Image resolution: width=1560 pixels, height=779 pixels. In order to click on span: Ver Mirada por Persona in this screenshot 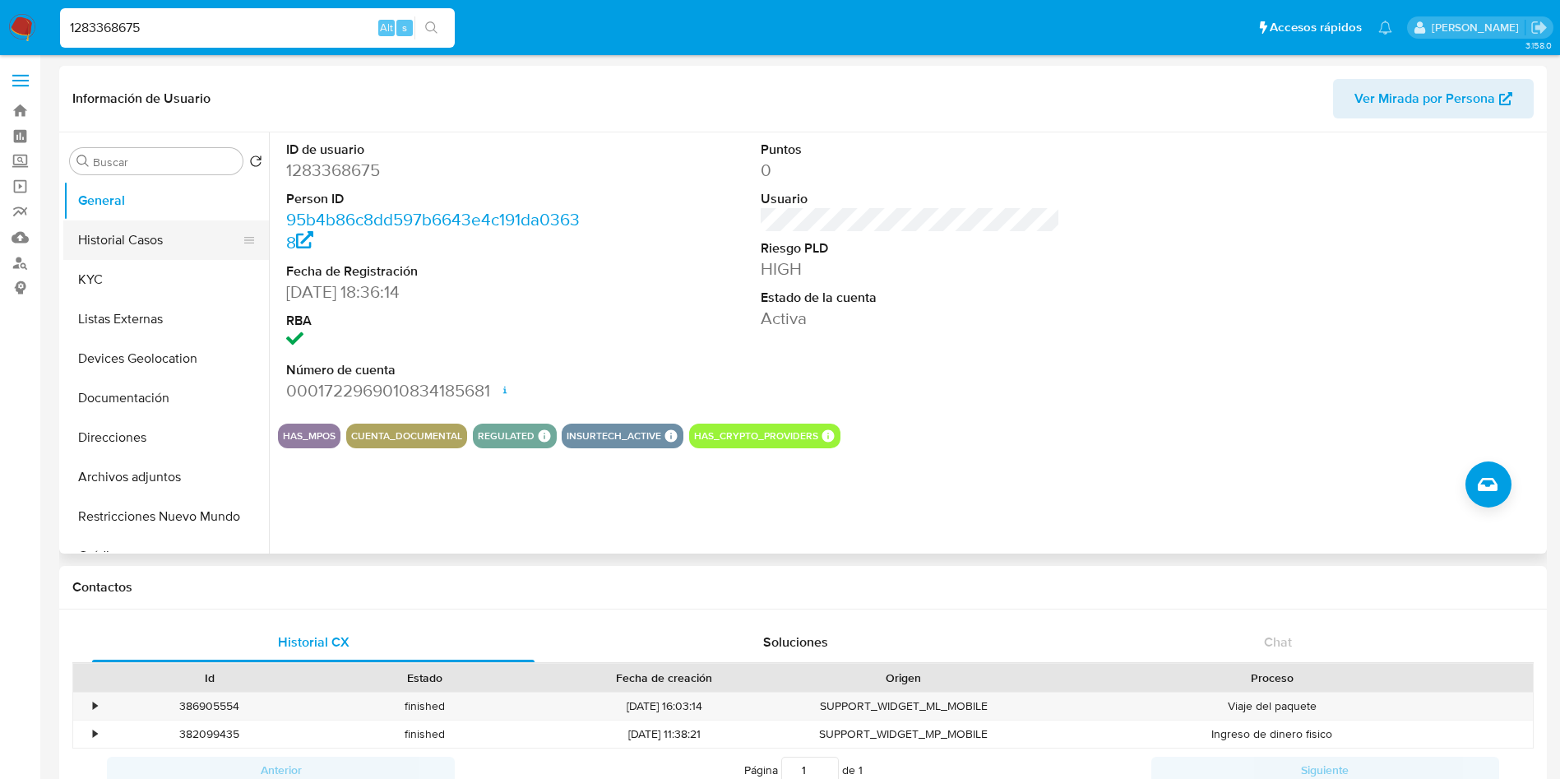, I will do `click(1424, 99)`.